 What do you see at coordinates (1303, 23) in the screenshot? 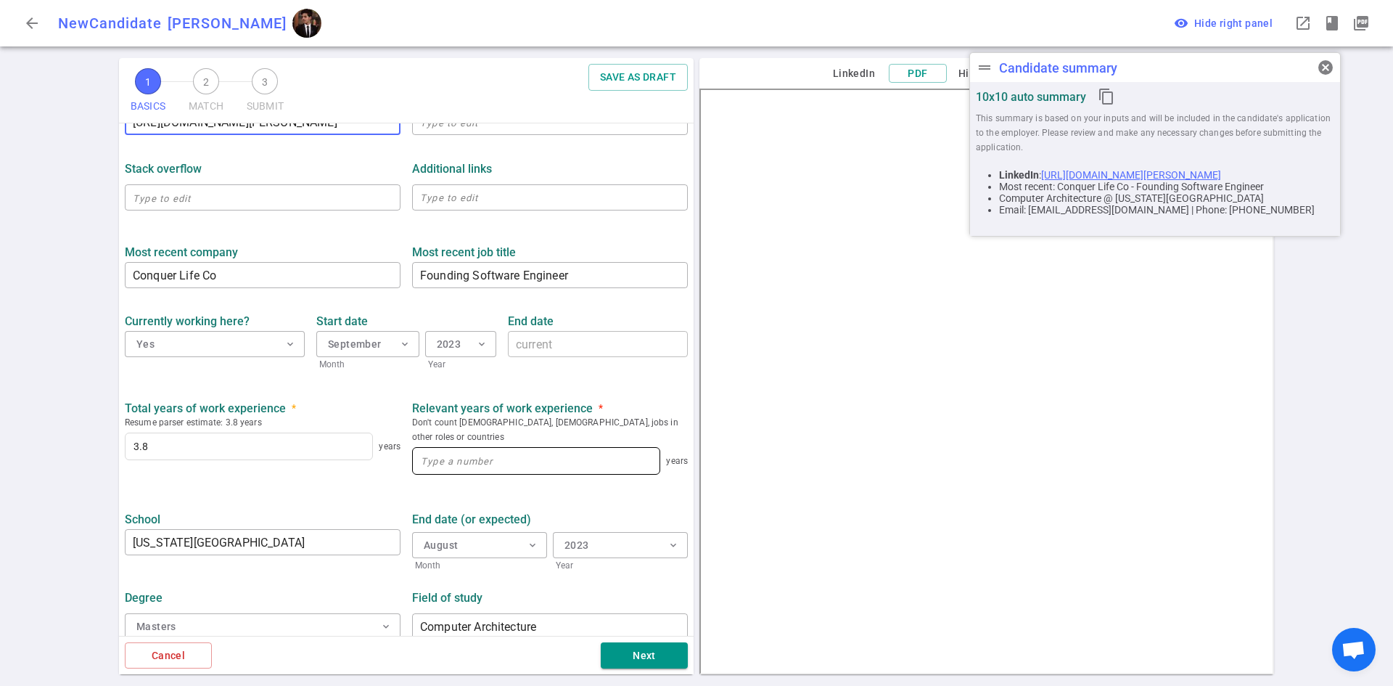
I see `span: launch` at bounding box center [1303, 23].